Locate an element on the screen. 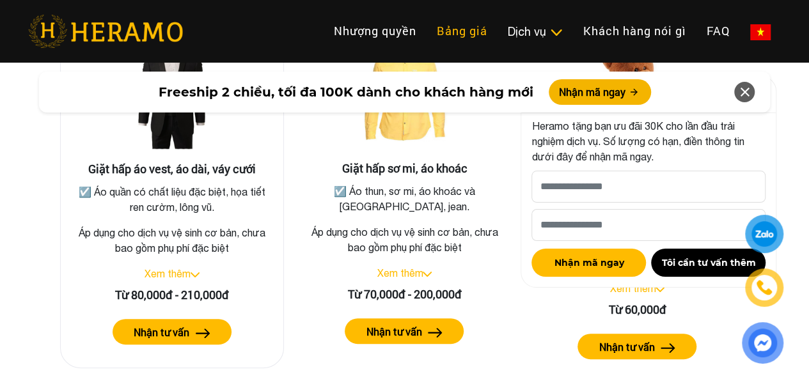 This screenshot has width=809, height=379. a: Nhượng quyền is located at coordinates (375, 31).